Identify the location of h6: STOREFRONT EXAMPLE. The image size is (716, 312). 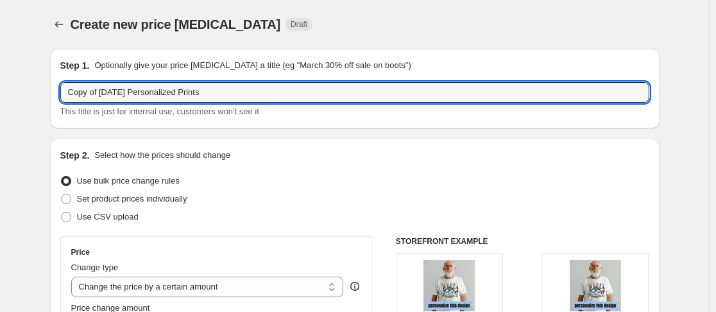
(522, 241).